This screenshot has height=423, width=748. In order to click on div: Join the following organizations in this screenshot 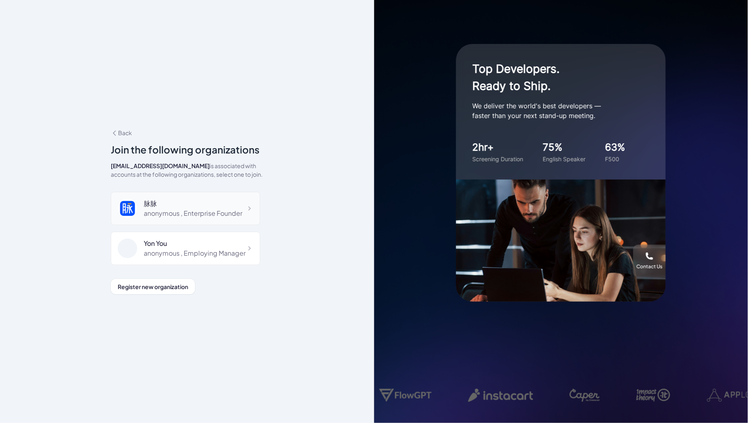, I will do `click(187, 149)`.